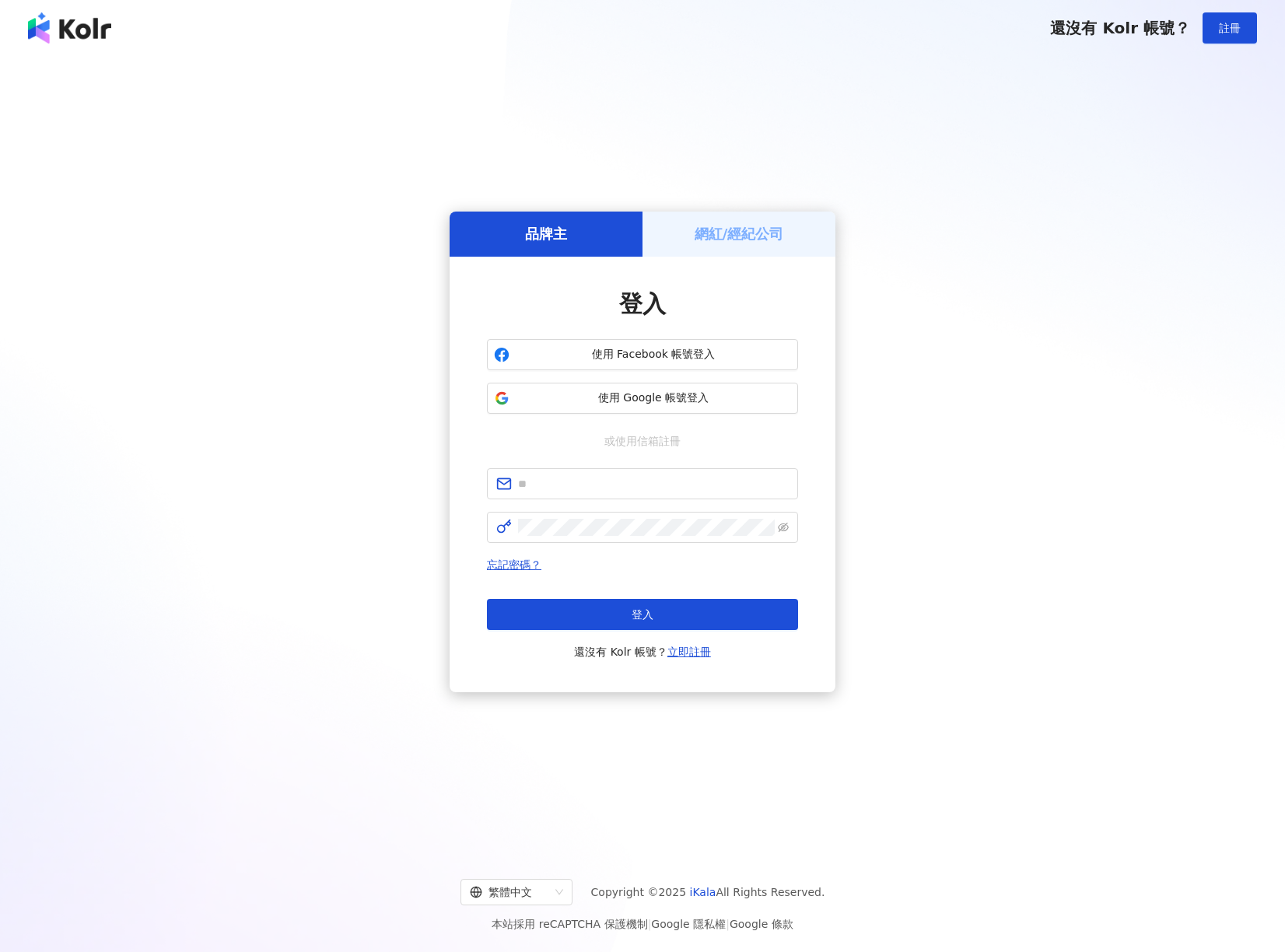 The image size is (1285, 952). What do you see at coordinates (739, 233) in the screenshot?
I see `h5: 網紅/經紀公司` at bounding box center [739, 233].